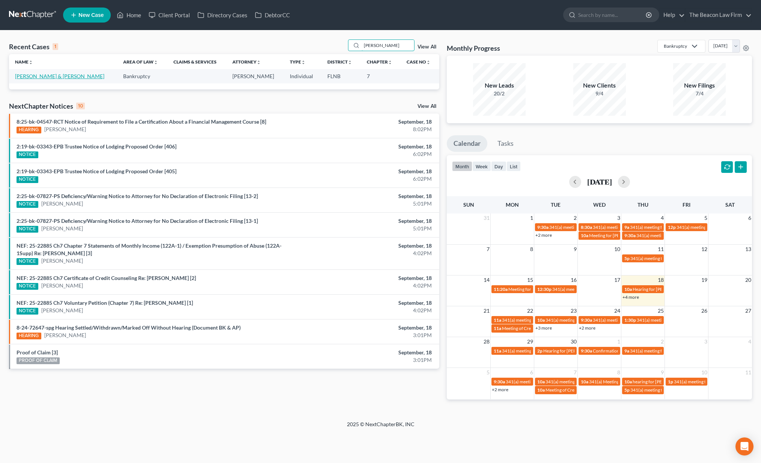 The image size is (761, 463). Describe the element at coordinates (619, 218) in the screenshot. I see `span: 3` at that location.